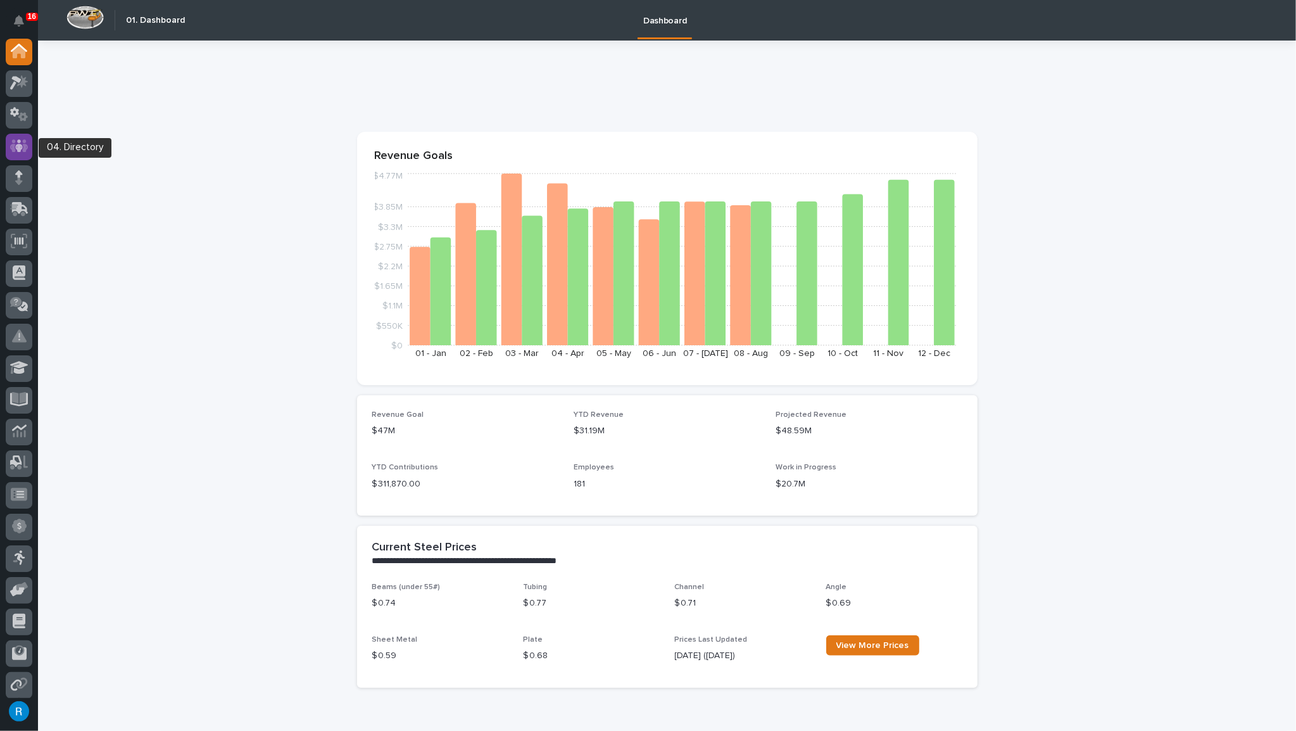 The image size is (1296, 731). I want to click on tspan: $2.2M, so click(390, 267).